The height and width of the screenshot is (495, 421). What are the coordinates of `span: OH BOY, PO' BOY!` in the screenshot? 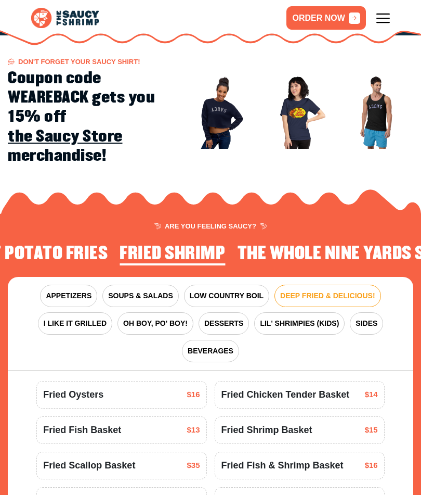 It's located at (155, 323).